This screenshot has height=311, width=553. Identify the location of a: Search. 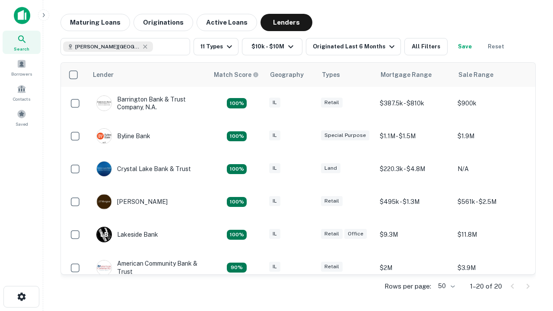
(22, 42).